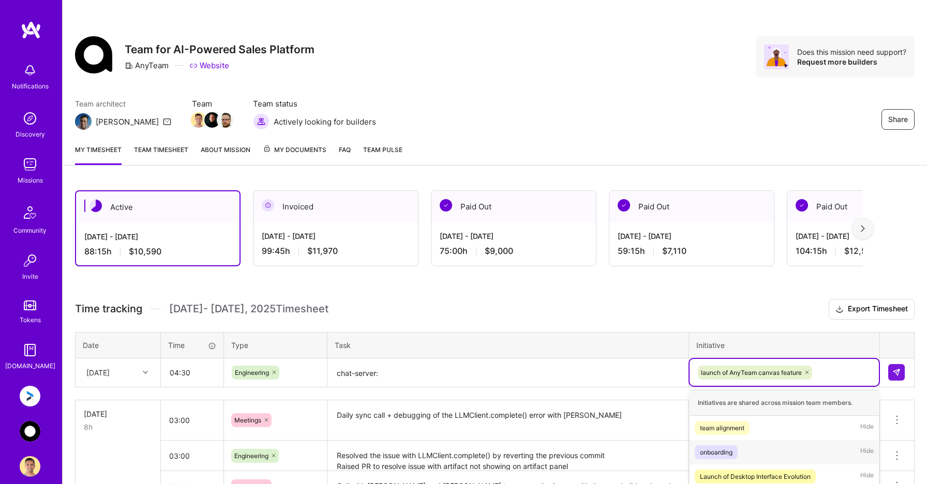 This screenshot has width=927, height=484. Describe the element at coordinates (499, 251) in the screenshot. I see `span: $9,000` at that location.